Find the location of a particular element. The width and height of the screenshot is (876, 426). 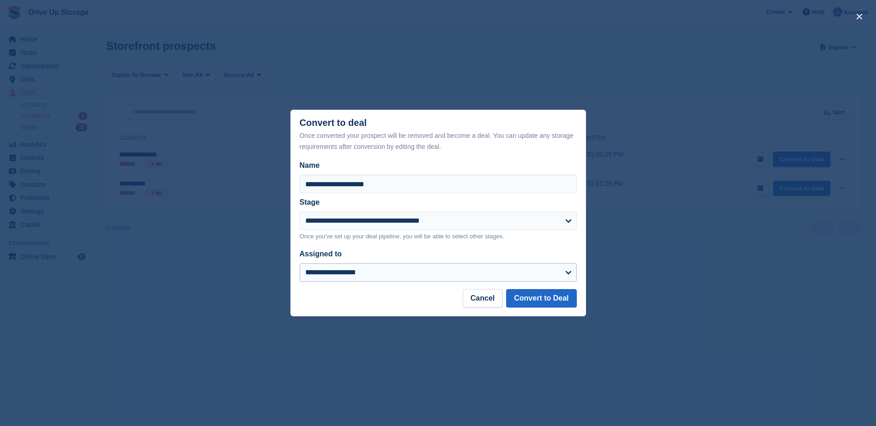

label: Assigned to is located at coordinates (321, 254).